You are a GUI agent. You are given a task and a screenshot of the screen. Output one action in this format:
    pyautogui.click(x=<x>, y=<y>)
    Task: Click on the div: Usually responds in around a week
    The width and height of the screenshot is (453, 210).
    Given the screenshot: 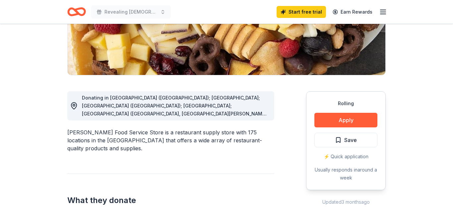 What is the action you would take?
    pyautogui.click(x=346, y=174)
    